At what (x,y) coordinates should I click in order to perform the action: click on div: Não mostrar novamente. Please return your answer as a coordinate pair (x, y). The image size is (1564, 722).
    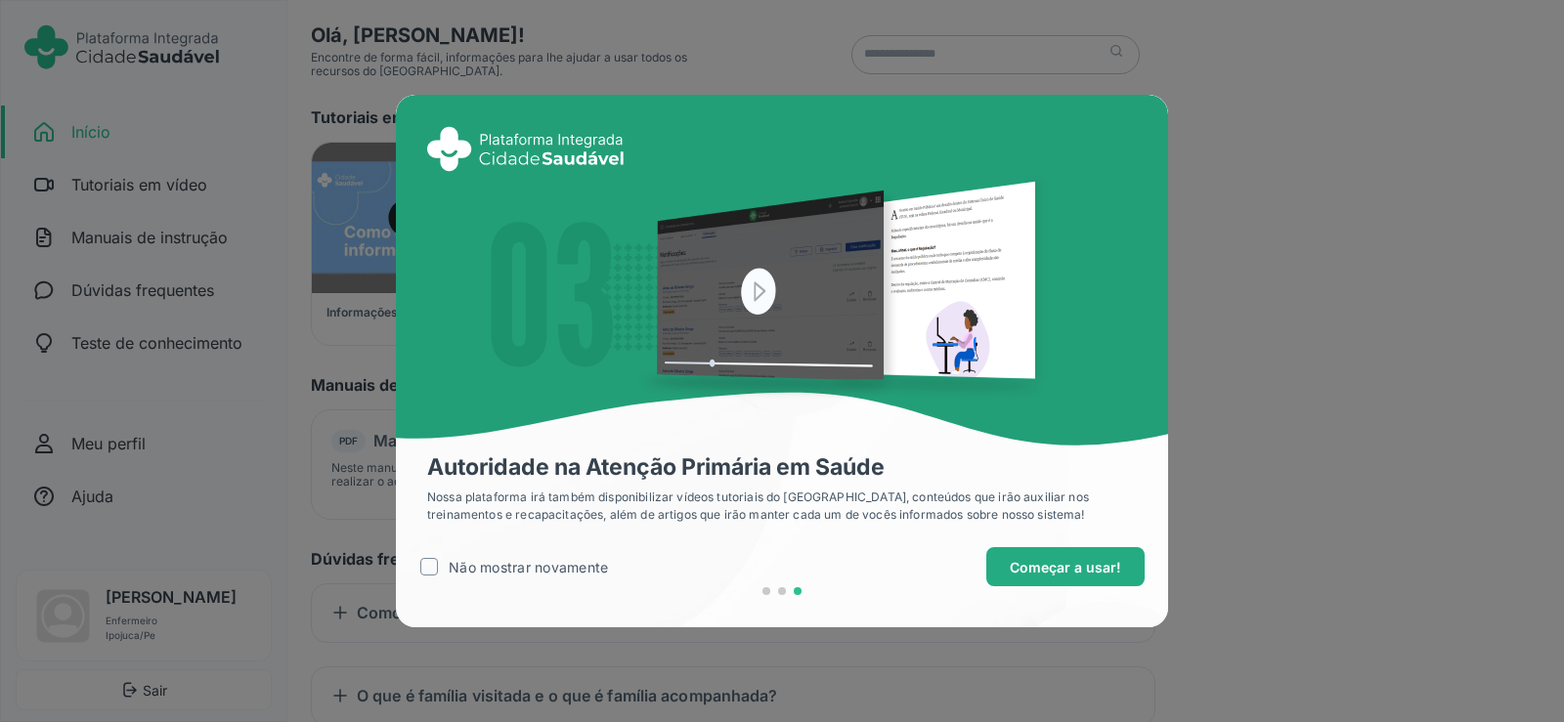
    Looking at the image, I should click on (528, 567).